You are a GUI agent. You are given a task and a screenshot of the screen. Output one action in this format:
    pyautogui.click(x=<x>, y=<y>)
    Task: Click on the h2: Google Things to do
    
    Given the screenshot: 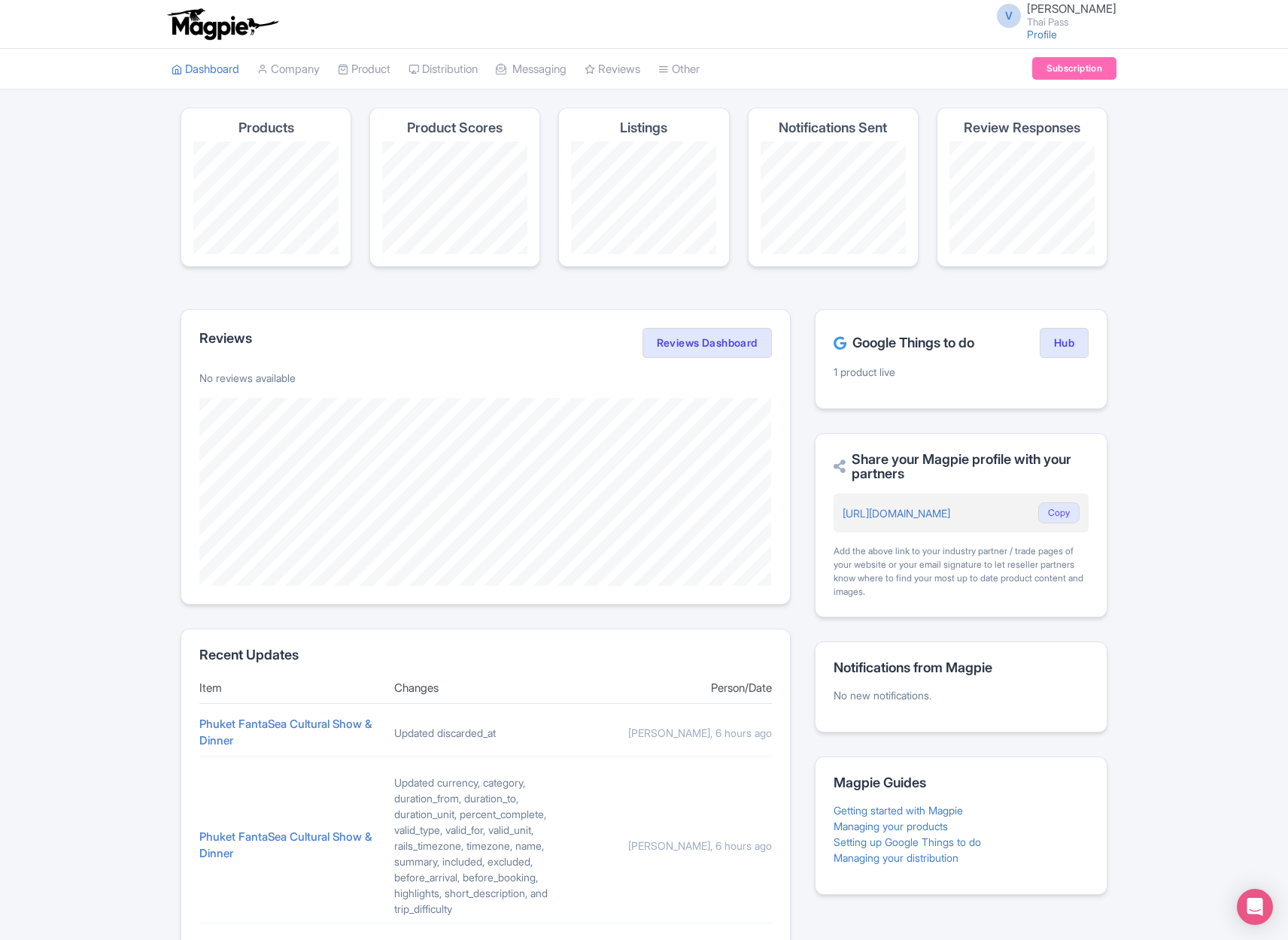 What is the action you would take?
    pyautogui.click(x=904, y=343)
    